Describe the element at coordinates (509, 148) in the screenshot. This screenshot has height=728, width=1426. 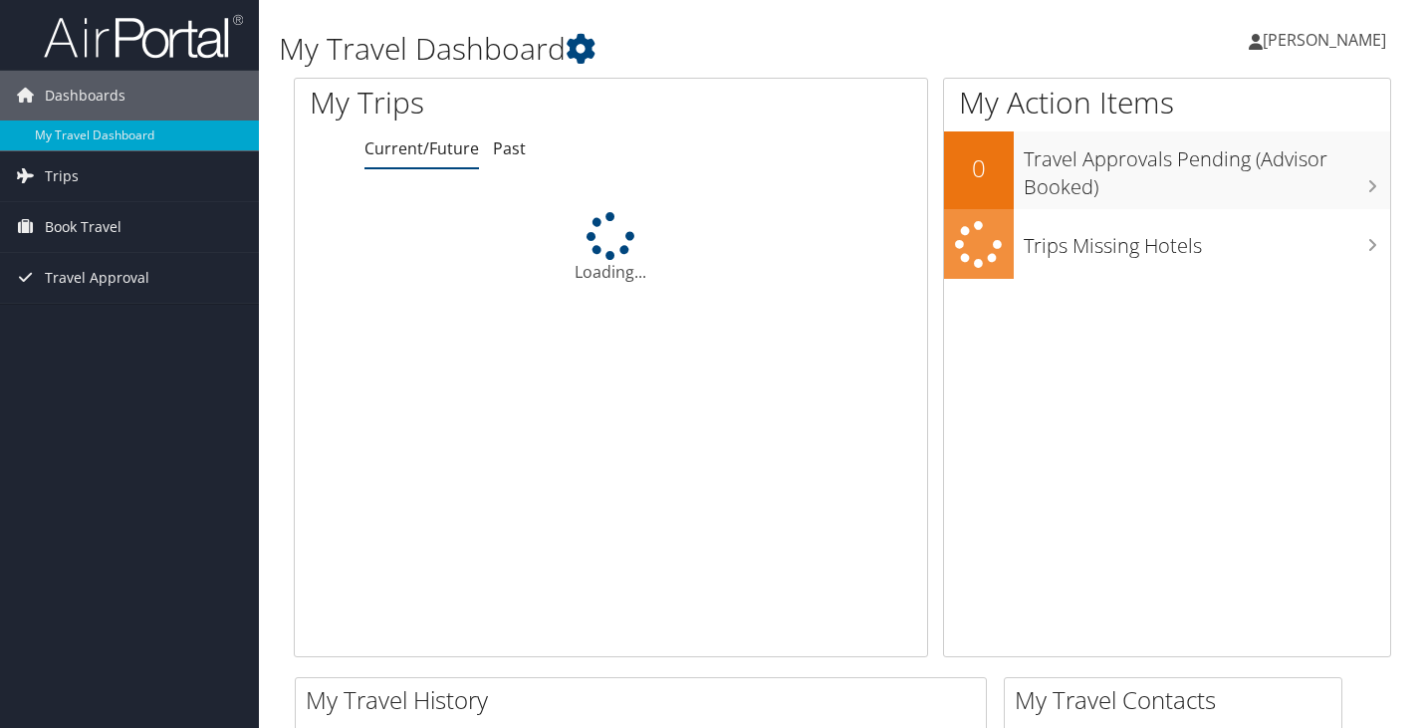
I see `a: Past` at that location.